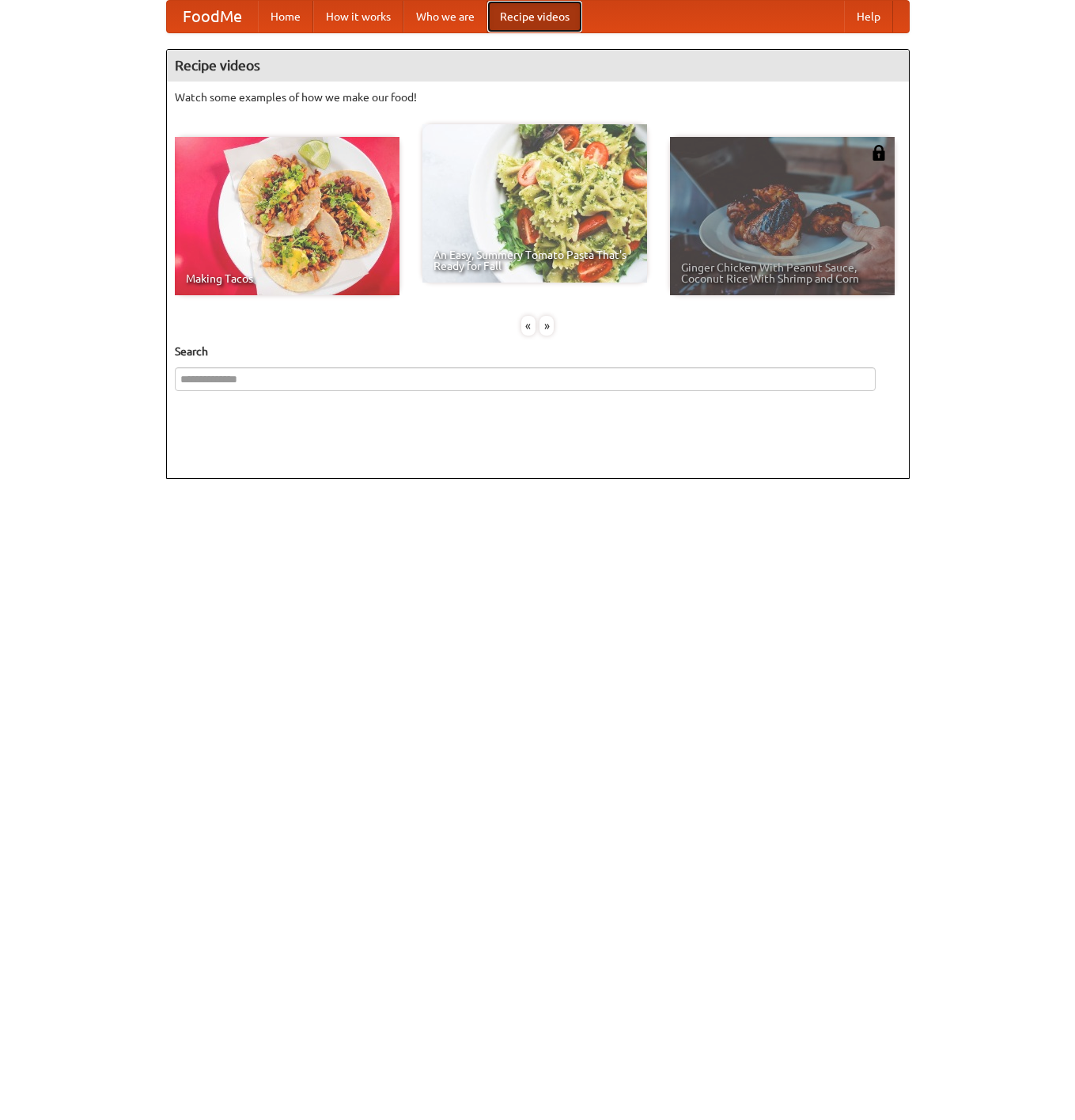  I want to click on a: Who we are, so click(446, 16).